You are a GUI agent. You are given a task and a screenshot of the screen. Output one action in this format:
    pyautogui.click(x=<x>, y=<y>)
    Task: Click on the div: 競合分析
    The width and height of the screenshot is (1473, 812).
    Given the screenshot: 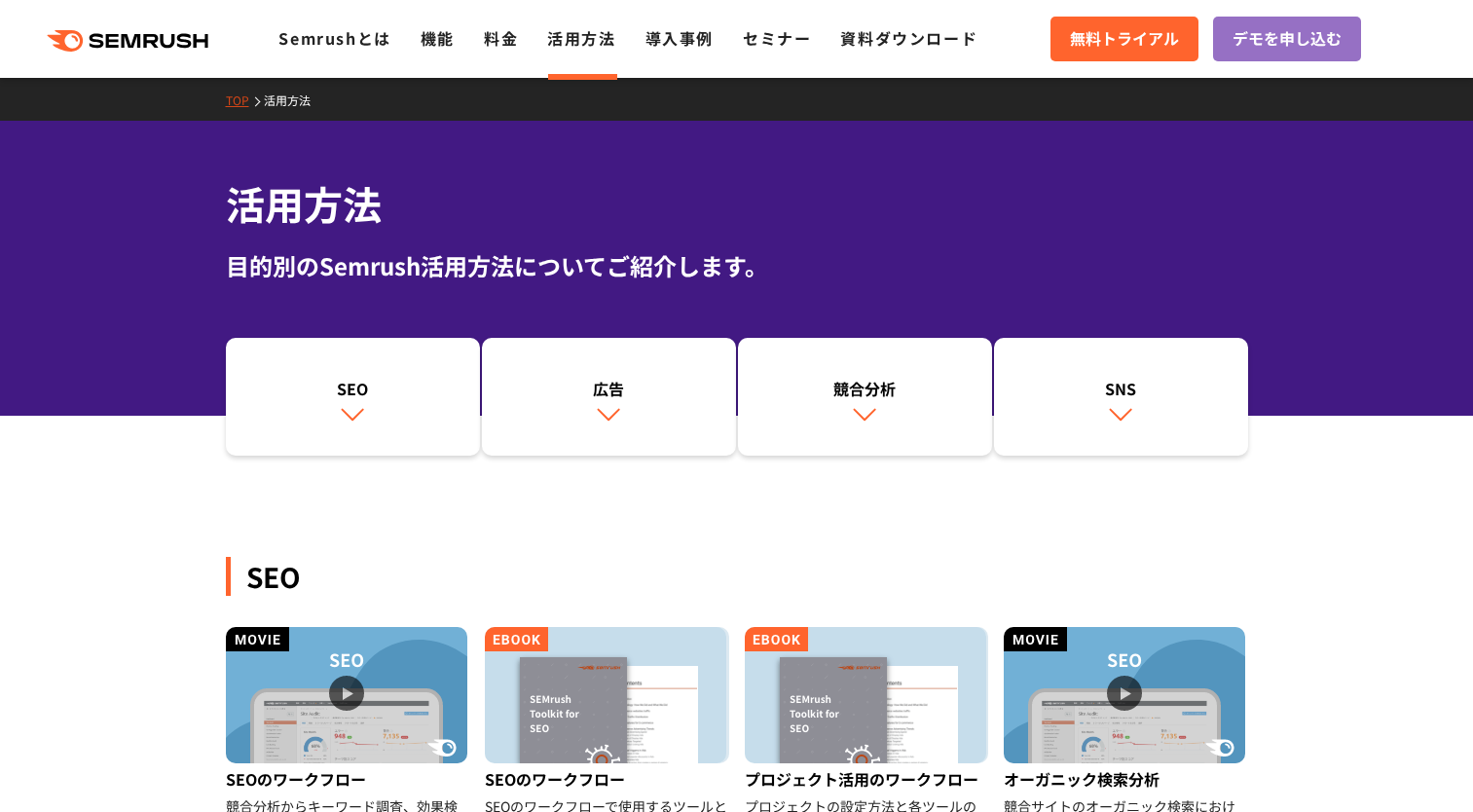 What is the action you would take?
    pyautogui.click(x=865, y=389)
    